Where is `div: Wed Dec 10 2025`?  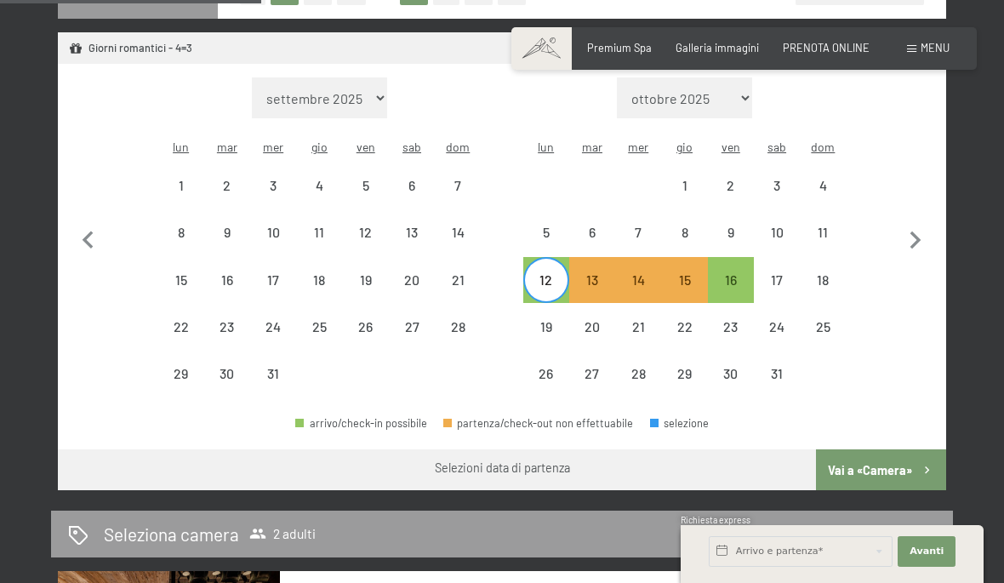 div: Wed Dec 10 2025 is located at coordinates (273, 232).